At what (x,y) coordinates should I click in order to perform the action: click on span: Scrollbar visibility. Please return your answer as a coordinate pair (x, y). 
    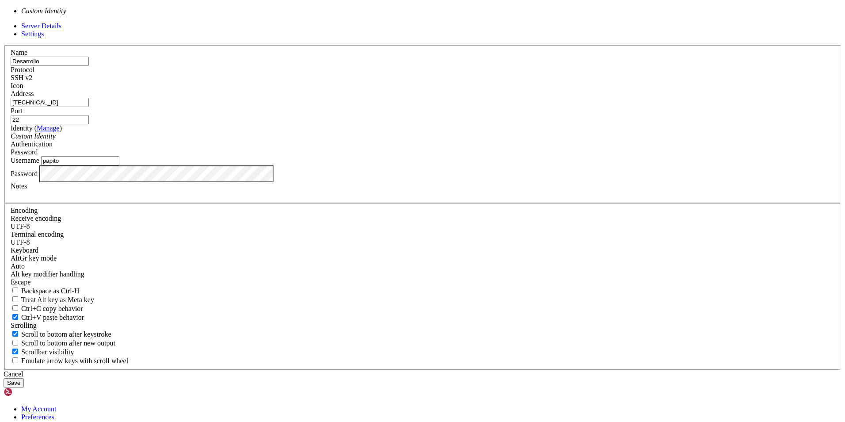
    Looking at the image, I should click on (48, 352).